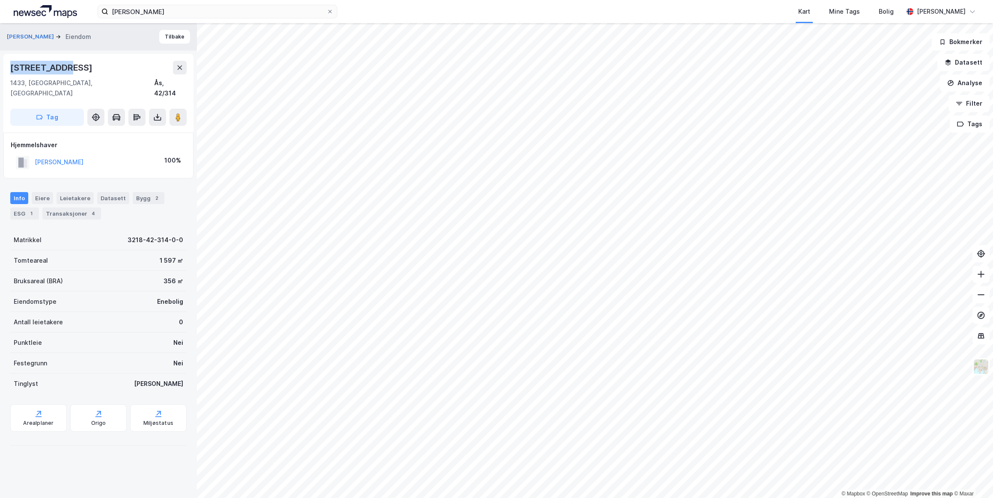 The width and height of the screenshot is (993, 498). I want to click on img: Z, so click(981, 367).